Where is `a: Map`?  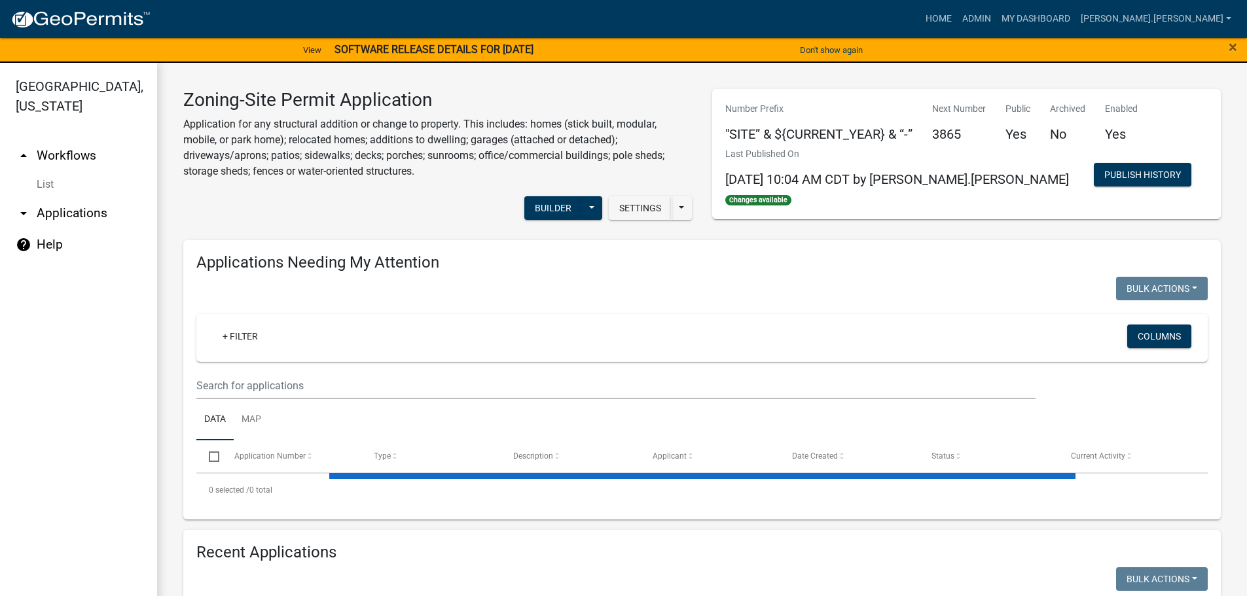 a: Map is located at coordinates (251, 420).